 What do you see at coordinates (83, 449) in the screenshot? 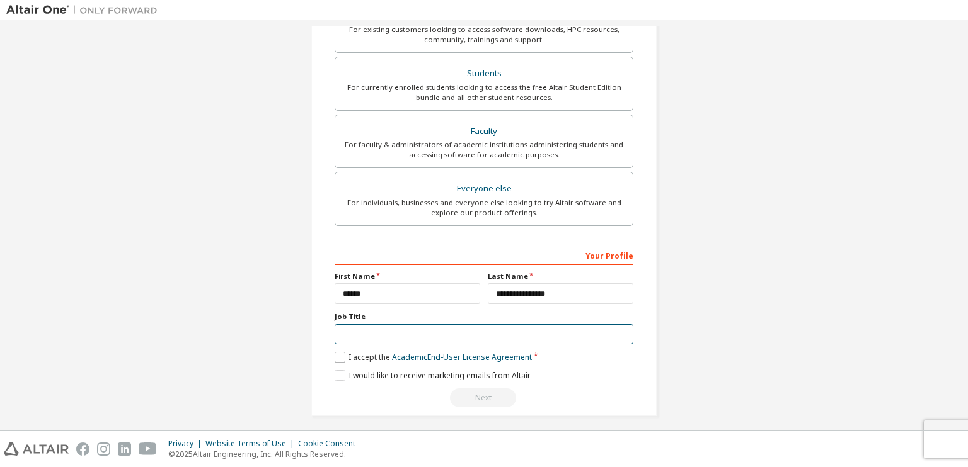
I see `img: facebook.svg` at bounding box center [83, 449].